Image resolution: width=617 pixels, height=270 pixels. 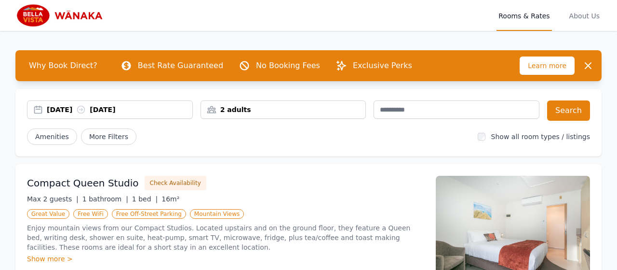 What do you see at coordinates (568, 110) in the screenshot?
I see `button: Search` at bounding box center [568, 110].